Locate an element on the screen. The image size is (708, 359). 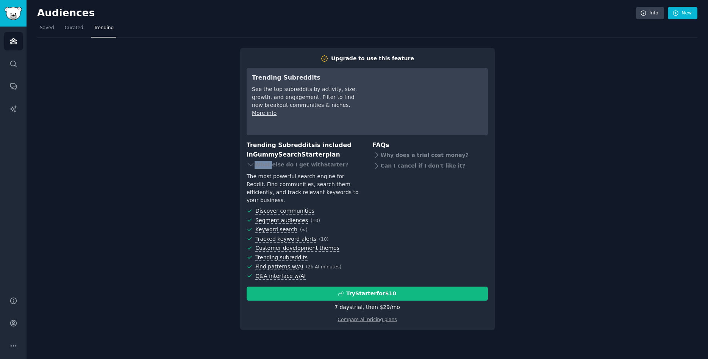
span: ( 2k AI minutes ) is located at coordinates (323, 267).